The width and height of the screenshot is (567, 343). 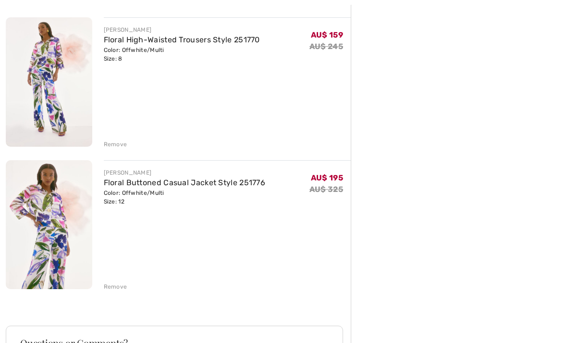 What do you see at coordinates (327, 178) in the screenshot?
I see `span: AU$ 195` at bounding box center [327, 178].